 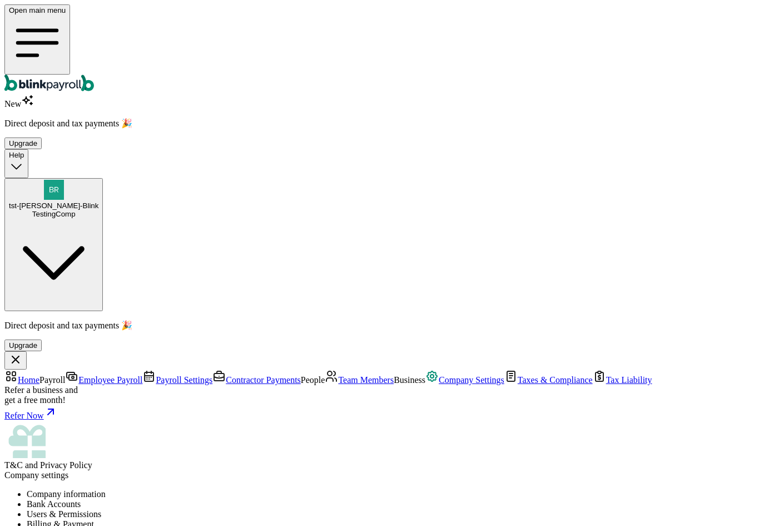 I want to click on div: Refer Now, so click(x=382, y=413).